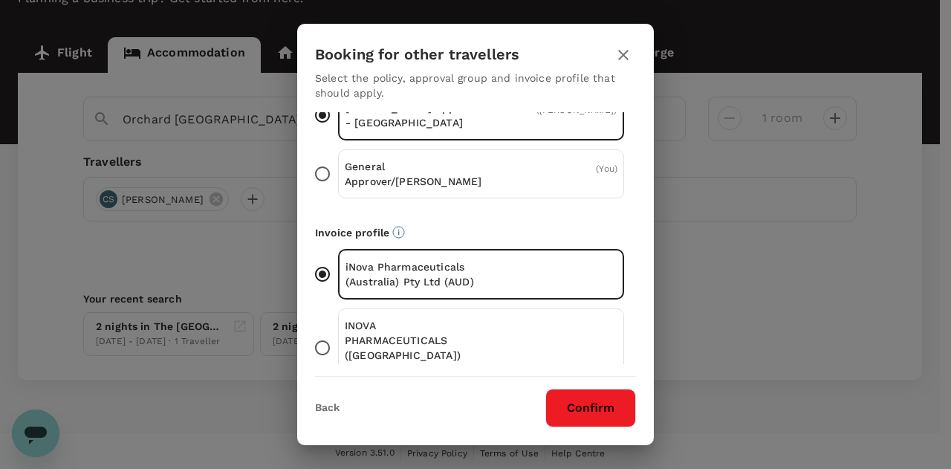  What do you see at coordinates (327, 408) in the screenshot?
I see `button: Back` at bounding box center [327, 408].